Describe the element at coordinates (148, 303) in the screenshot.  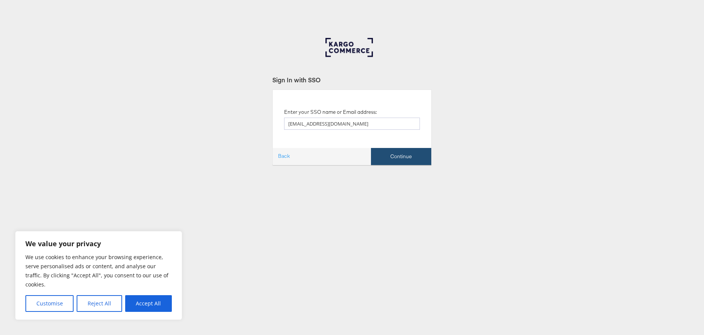
I see `button: Accept All` at that location.